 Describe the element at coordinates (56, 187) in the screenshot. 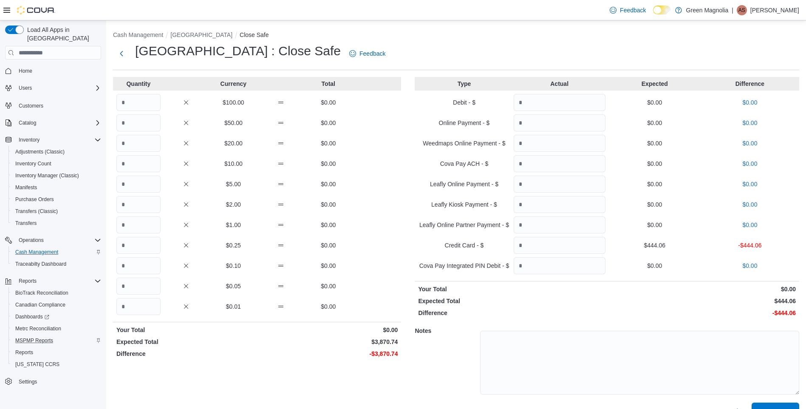

I see `button: Manifests` at that location.